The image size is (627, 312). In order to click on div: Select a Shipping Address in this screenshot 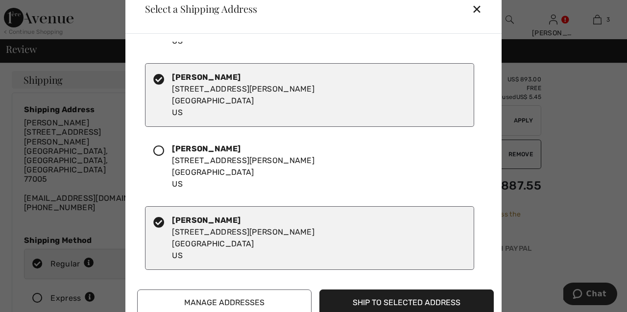, I will do `click(197, 9)`.